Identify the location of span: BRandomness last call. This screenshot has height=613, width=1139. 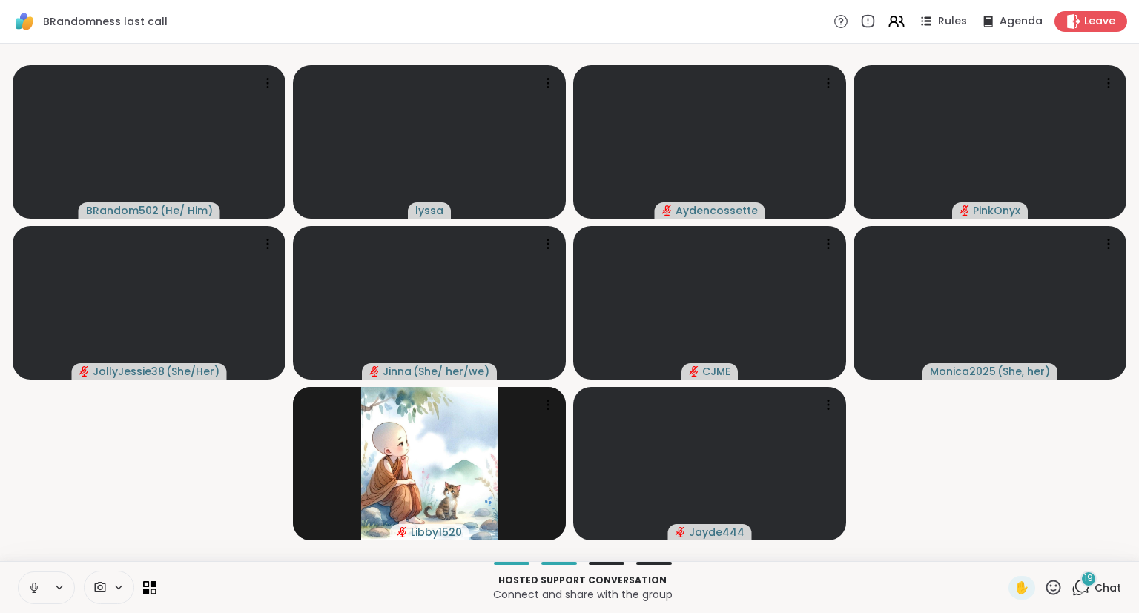
(105, 22).